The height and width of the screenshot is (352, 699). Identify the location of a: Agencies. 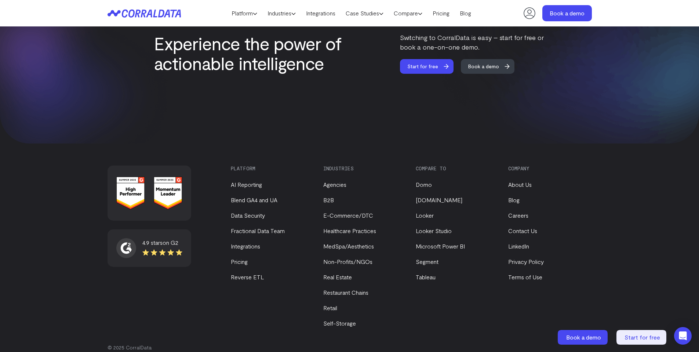
(335, 184).